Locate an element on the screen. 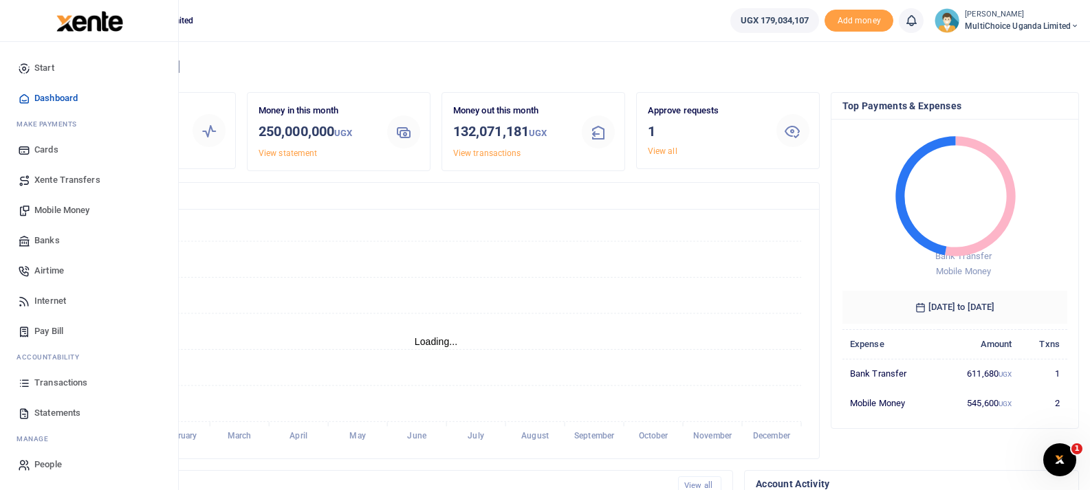 The width and height of the screenshot is (1090, 490). a: View statement is located at coordinates (287, 153).